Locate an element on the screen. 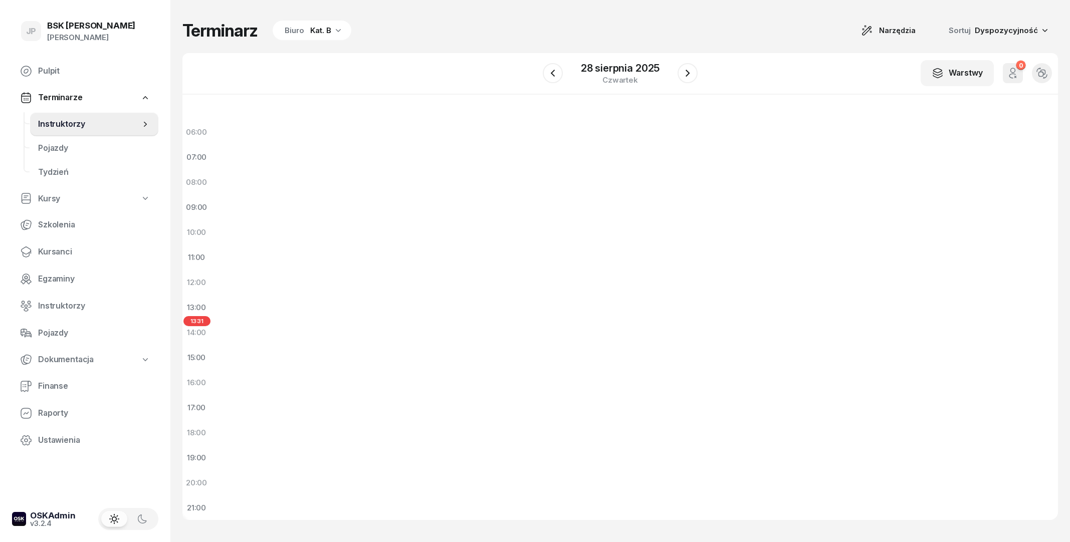 Image resolution: width=1070 pixels, height=542 pixels. span: Tydzień is located at coordinates (94, 172).